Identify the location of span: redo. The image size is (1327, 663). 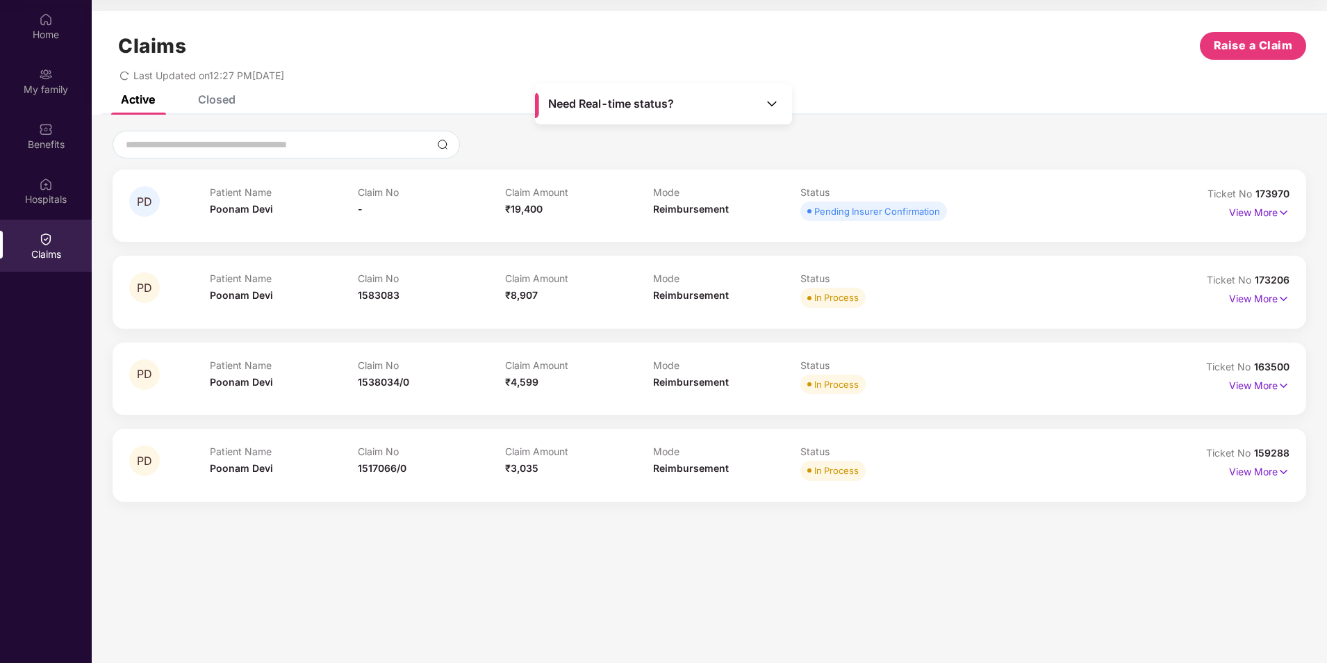
(124, 75).